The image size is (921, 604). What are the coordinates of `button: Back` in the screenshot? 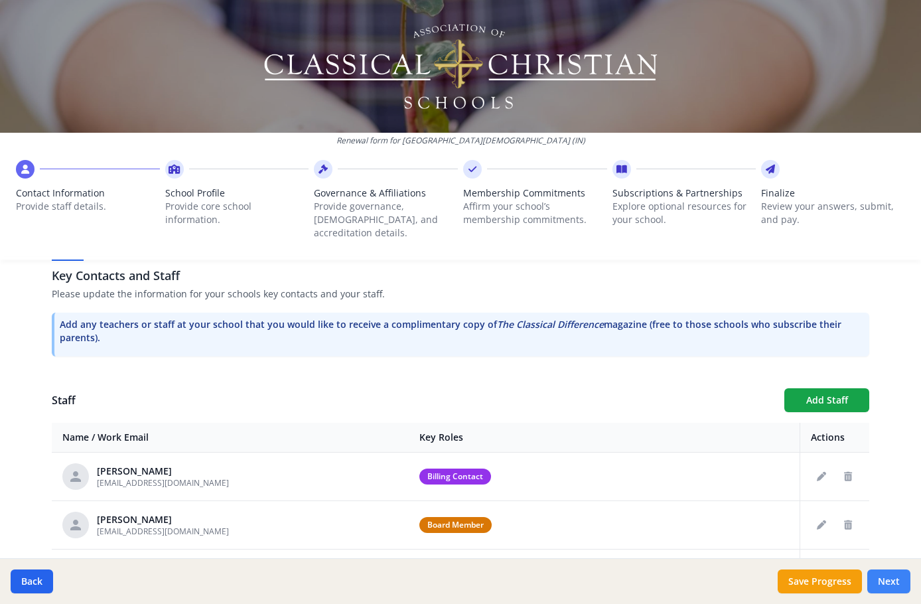 It's located at (32, 581).